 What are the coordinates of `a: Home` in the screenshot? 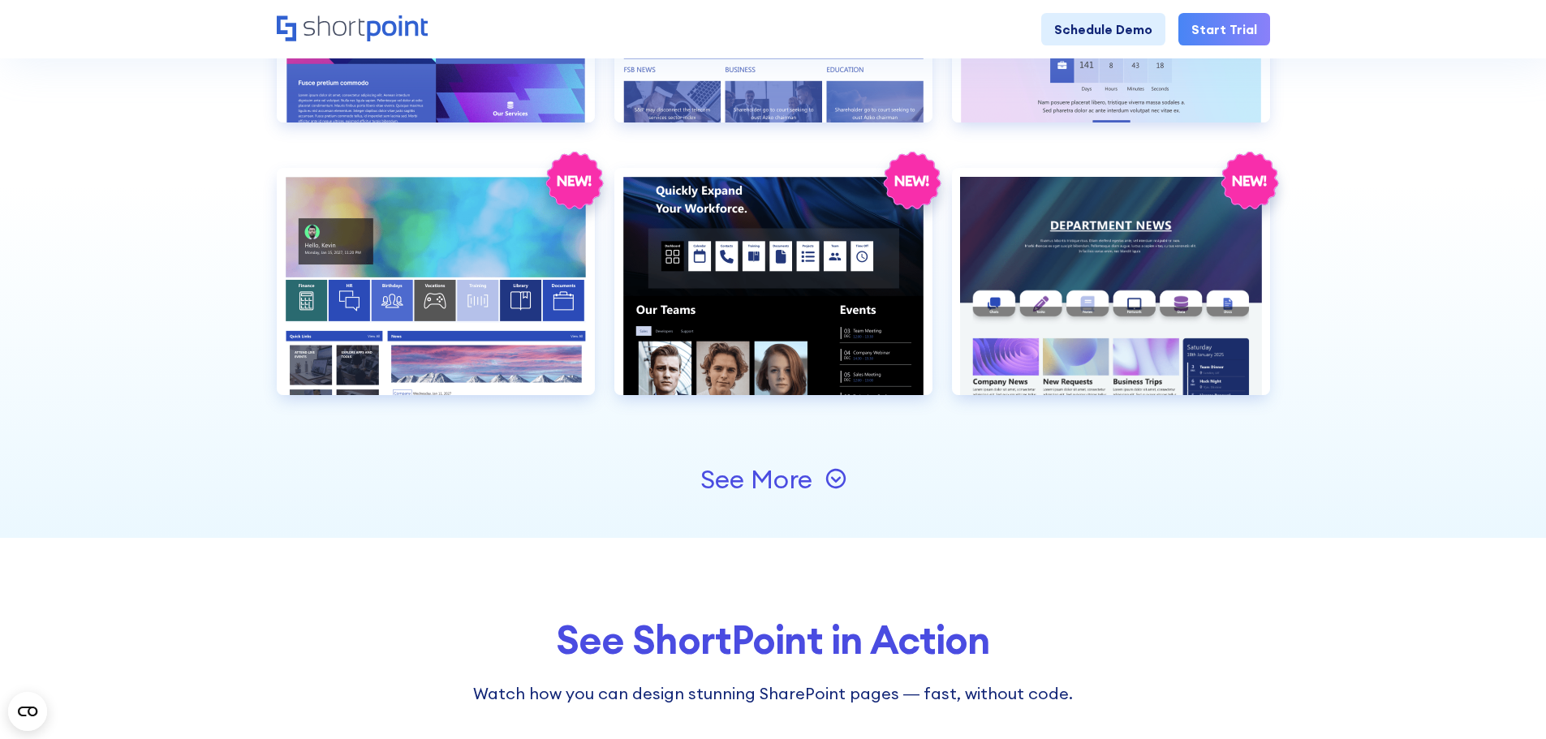 It's located at (352, 29).